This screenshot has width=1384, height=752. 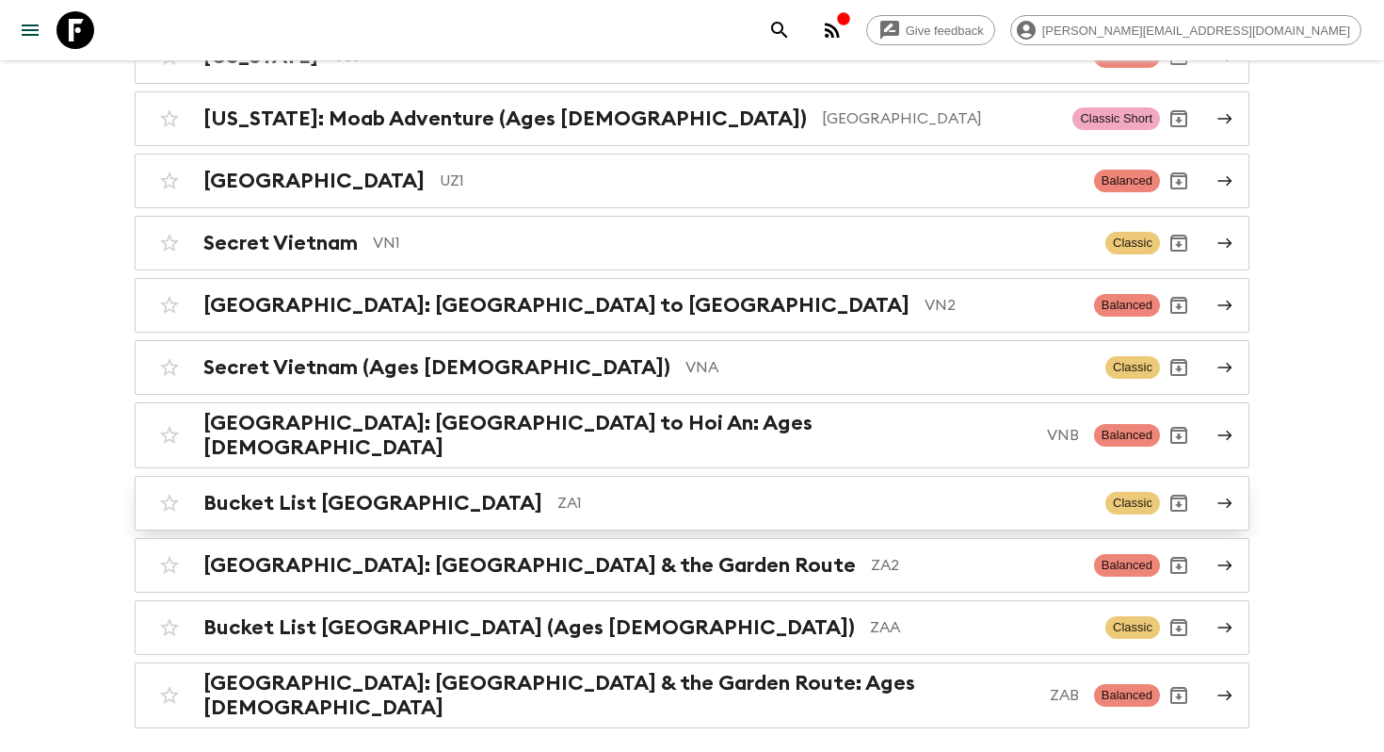 What do you see at coordinates (780, 30) in the screenshot?
I see `button: search adventures` at bounding box center [780, 30].